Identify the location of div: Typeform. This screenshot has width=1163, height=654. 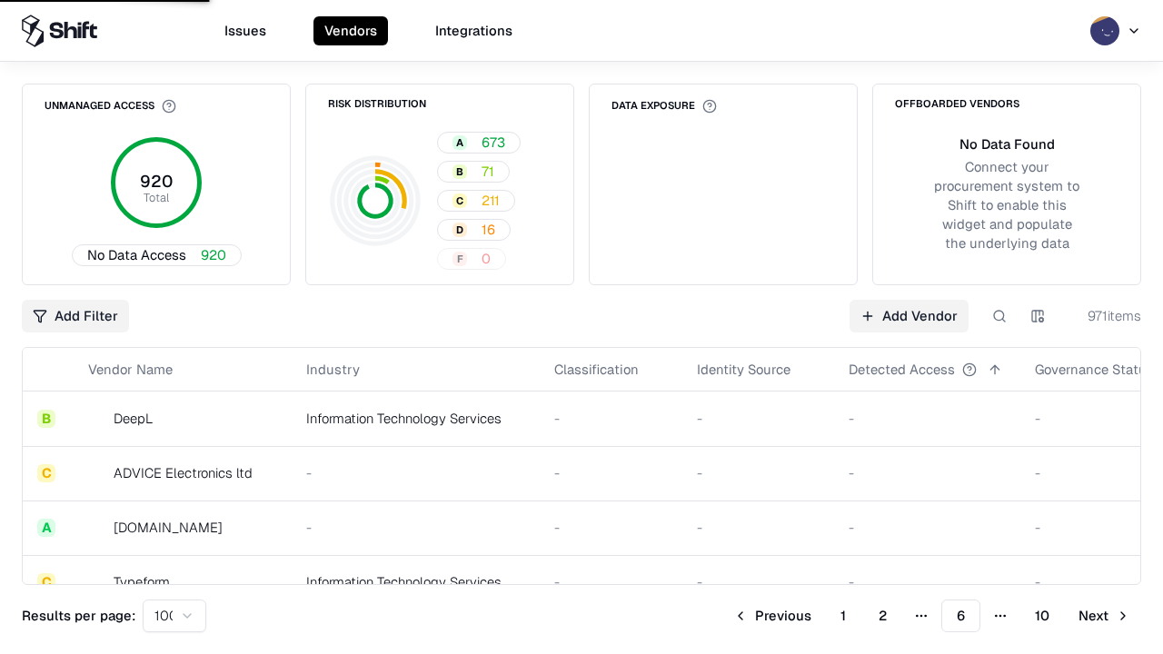
(142, 582).